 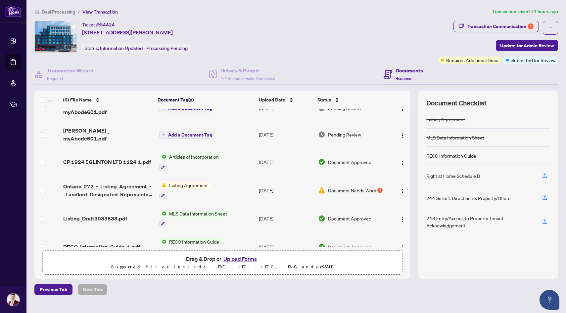 I want to click on h4: Details & People, so click(x=248, y=70).